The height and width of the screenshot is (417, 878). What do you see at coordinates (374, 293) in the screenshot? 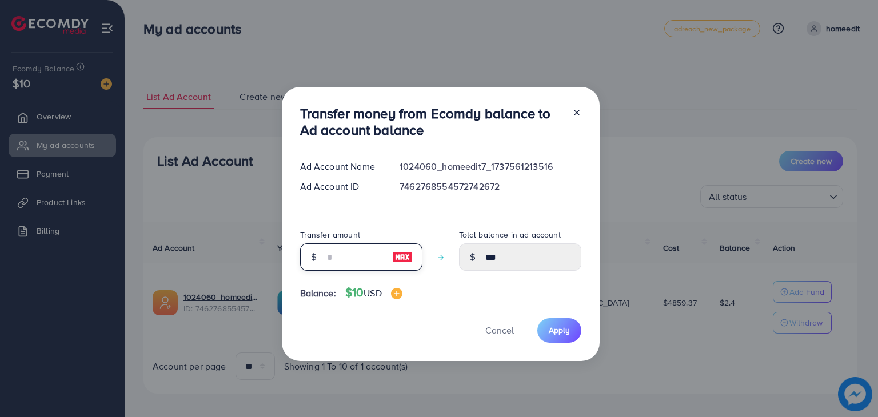
I see `h4: $10` at bounding box center [374, 293].